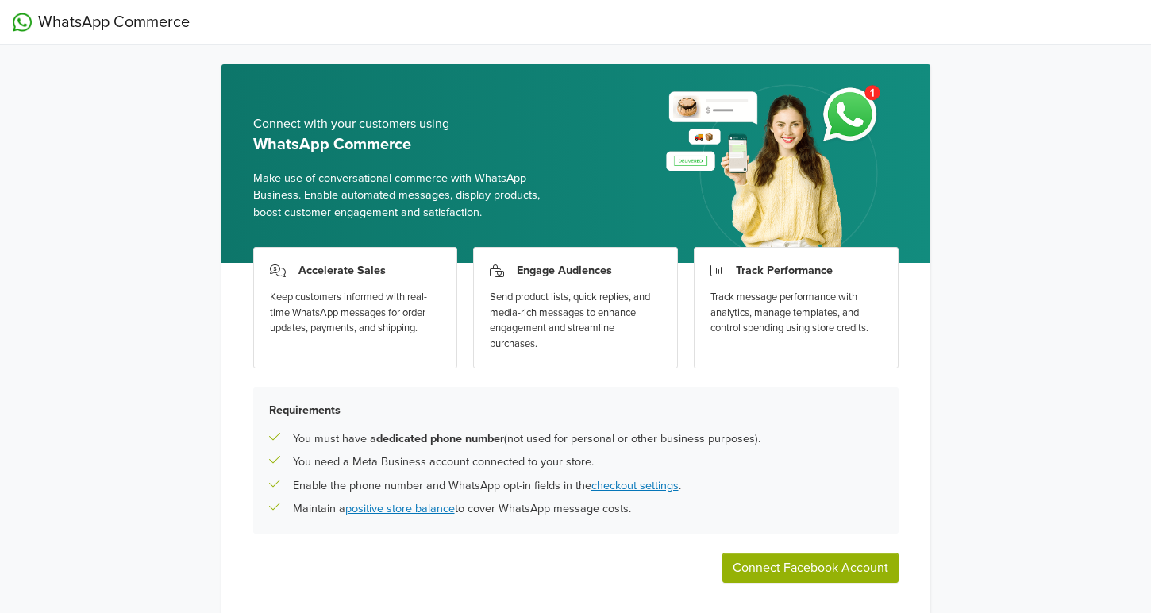  I want to click on a: positive store balance, so click(400, 508).